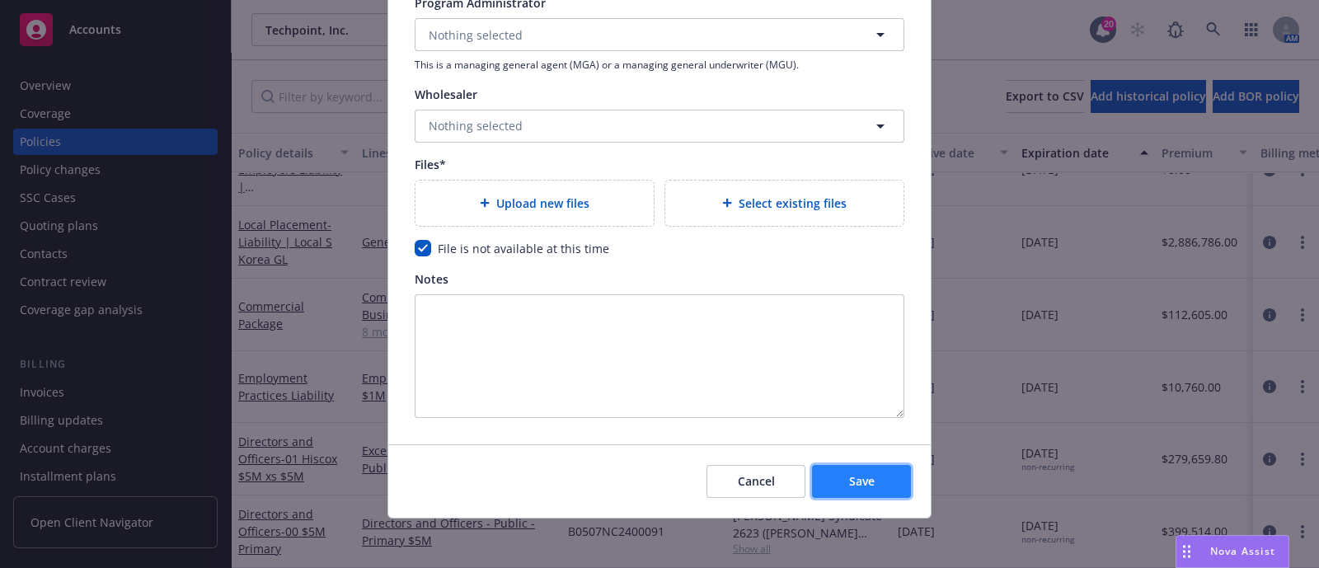 The width and height of the screenshot is (1319, 568). Describe the element at coordinates (862, 481) in the screenshot. I see `span: Save` at that location.